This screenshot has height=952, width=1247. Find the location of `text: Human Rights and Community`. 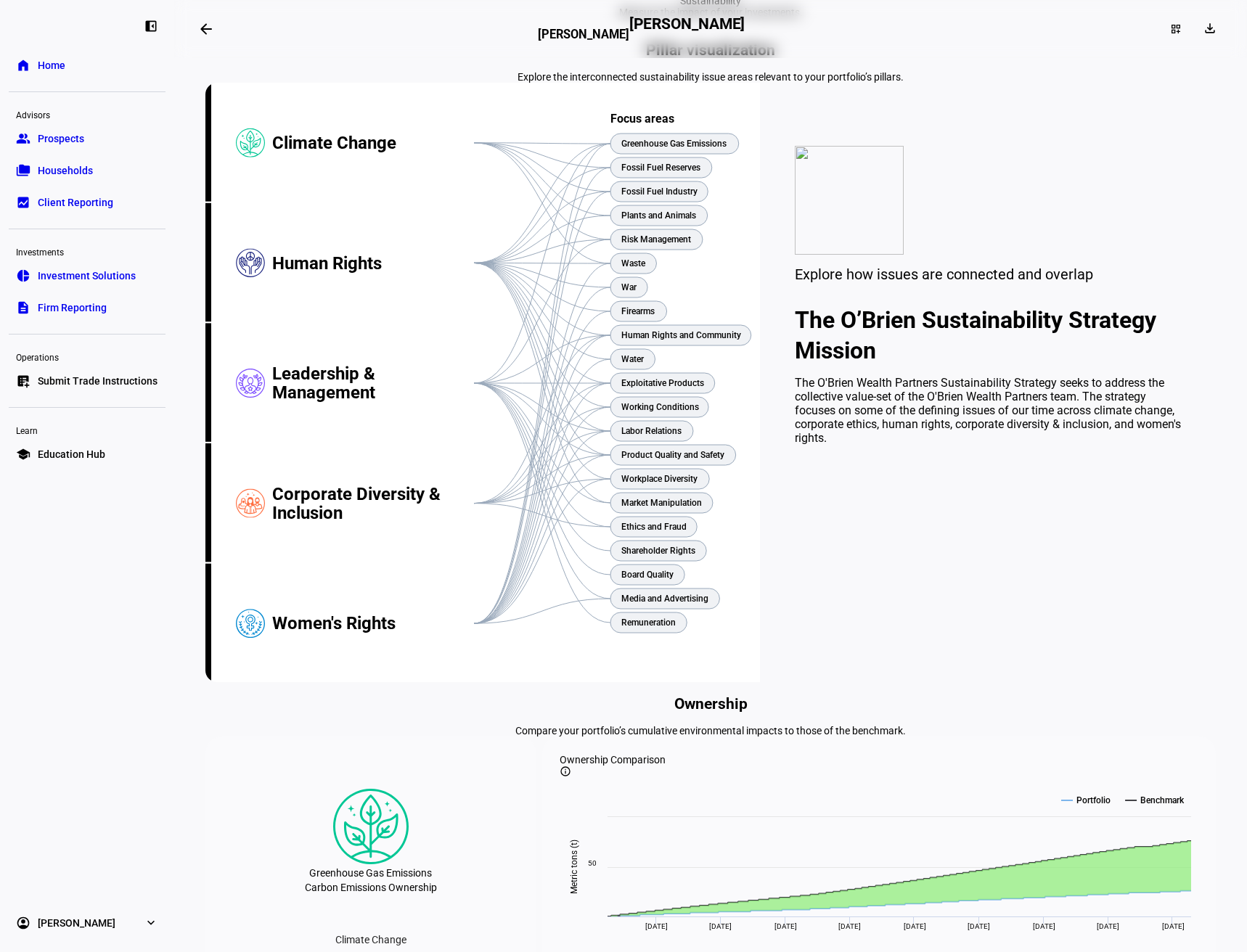

text: Human Rights and Community is located at coordinates (681, 335).